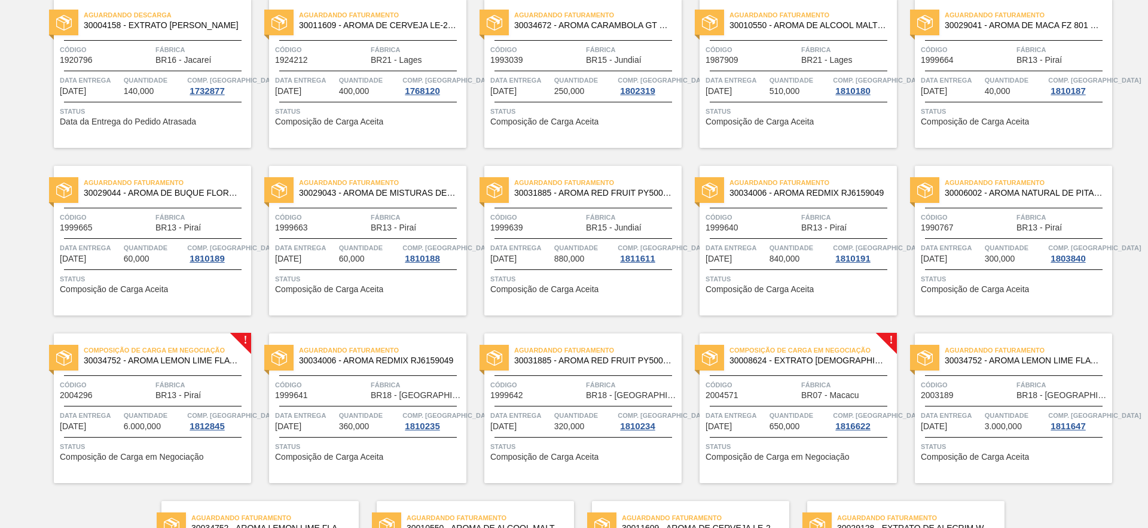  Describe the element at coordinates (359, 408) in the screenshot. I see `a: statusAguardando Faturamento30034006 - AROMA REDMIX RJ6159049Código1999641FábricaBR18 - [GEOGRAPH...` at that location.